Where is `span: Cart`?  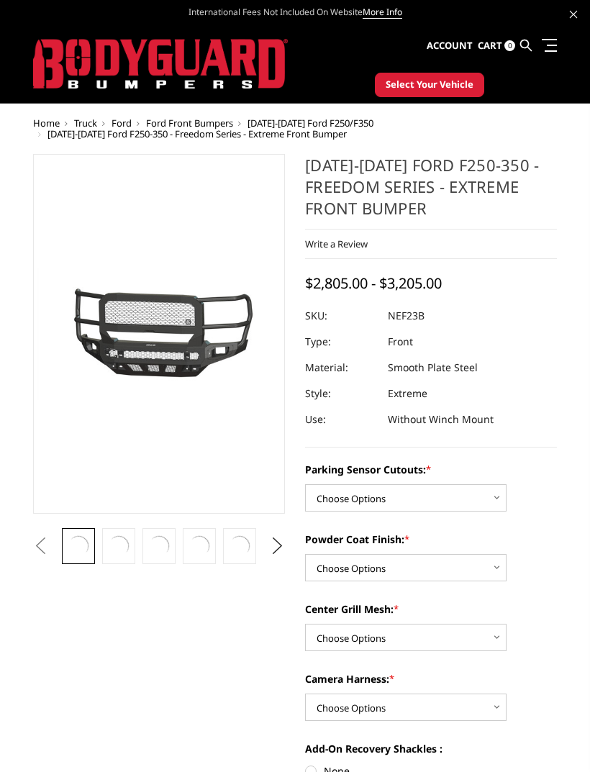
span: Cart is located at coordinates (490, 45).